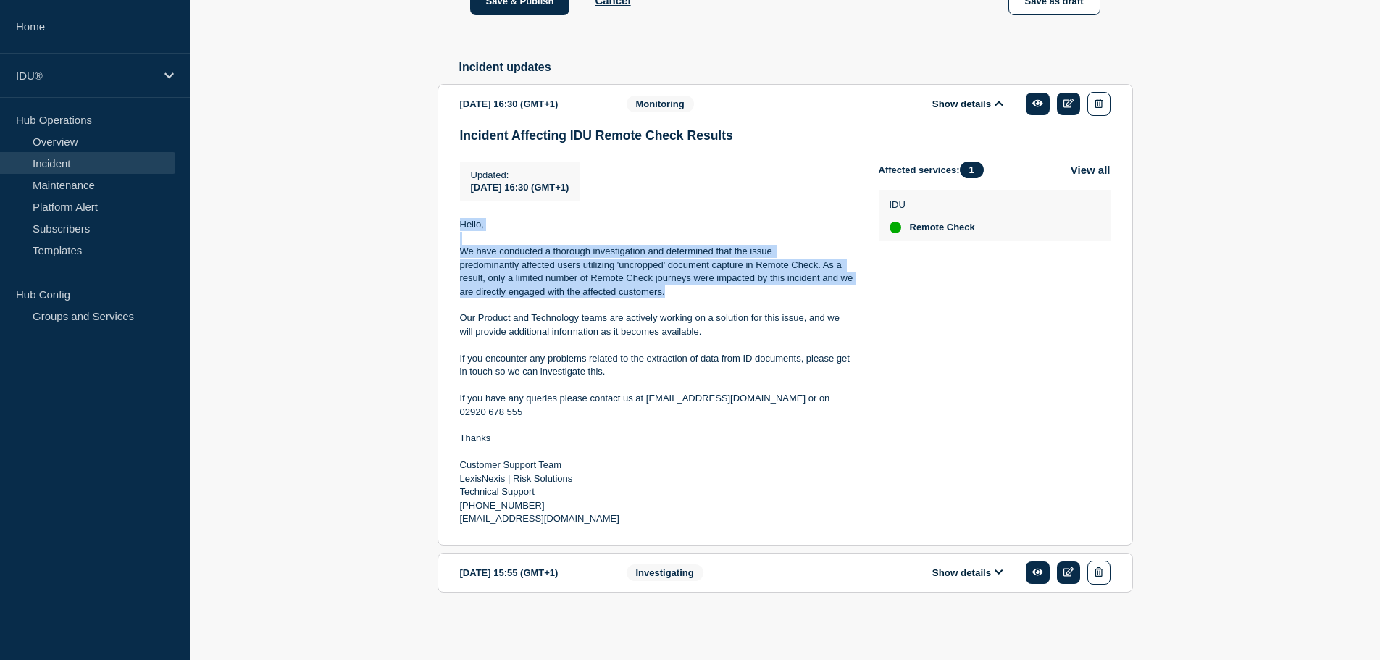  What do you see at coordinates (85, 75) in the screenshot?
I see `p: IDU®` at bounding box center [85, 75].